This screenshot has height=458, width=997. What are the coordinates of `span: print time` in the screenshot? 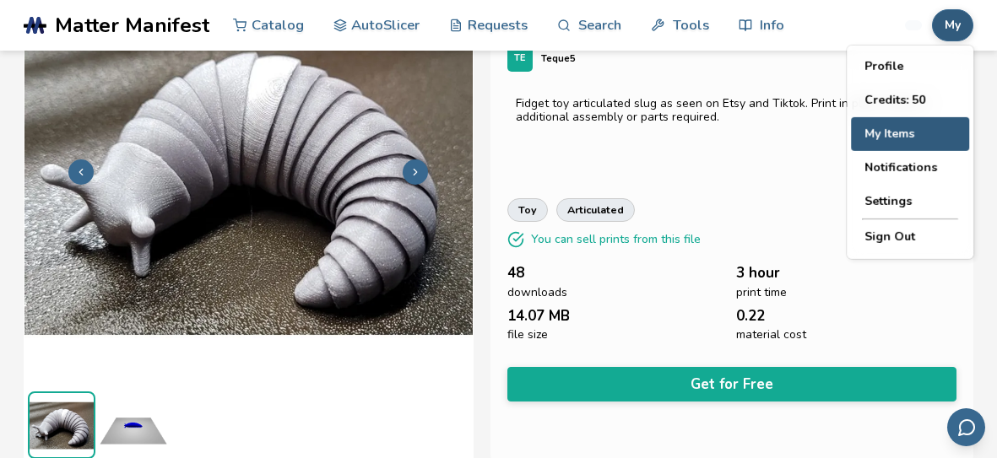 It's located at (761, 293).